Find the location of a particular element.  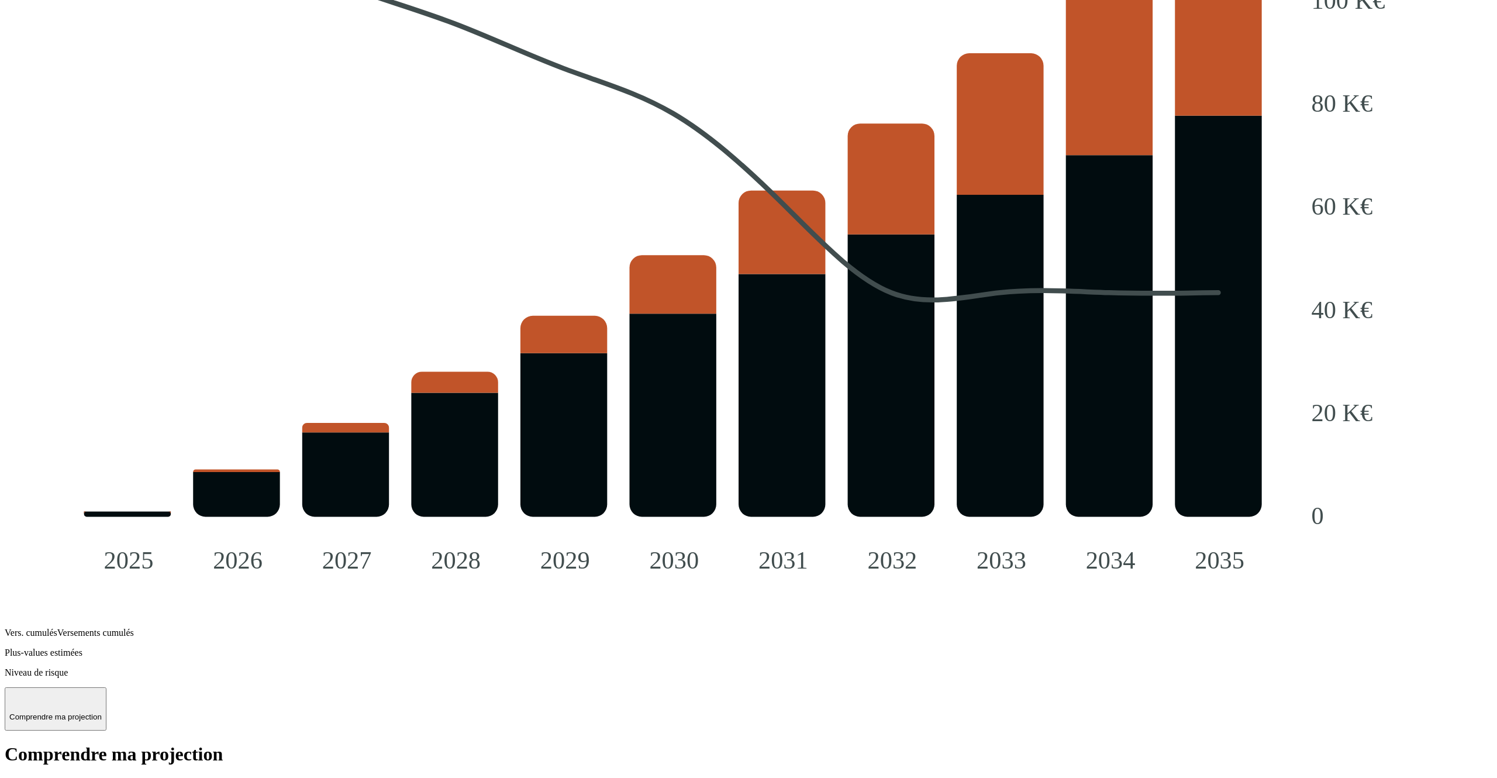

tspan: 20 K€ is located at coordinates (1341, 412).